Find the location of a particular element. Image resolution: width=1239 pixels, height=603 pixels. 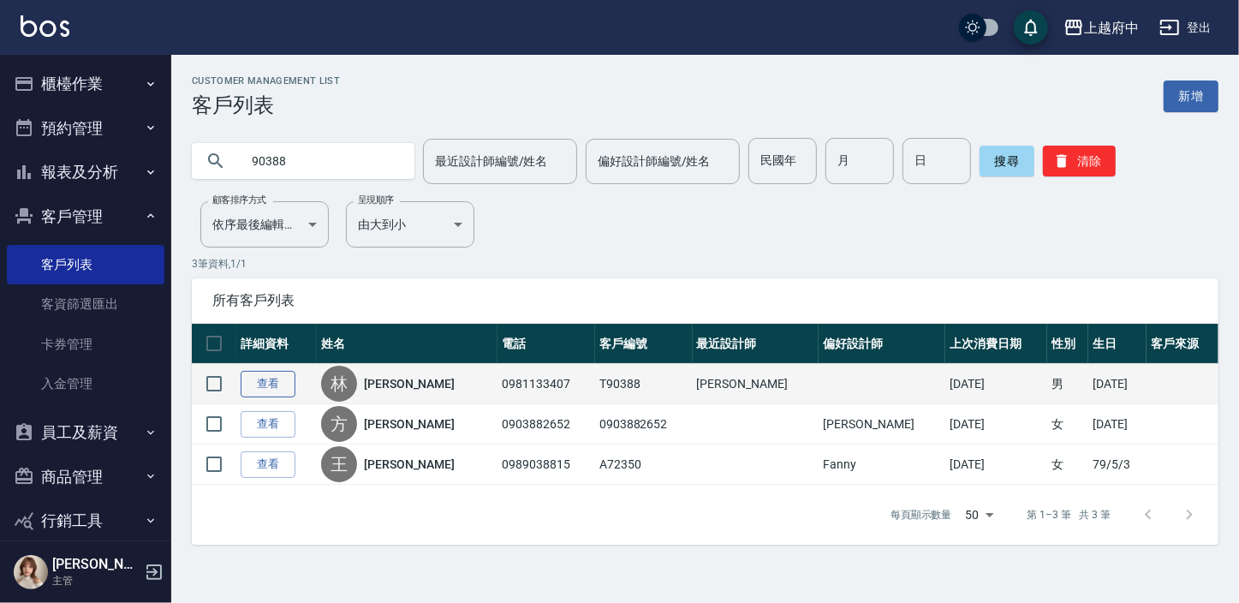

button: 行銷工具 is located at coordinates (86, 520).